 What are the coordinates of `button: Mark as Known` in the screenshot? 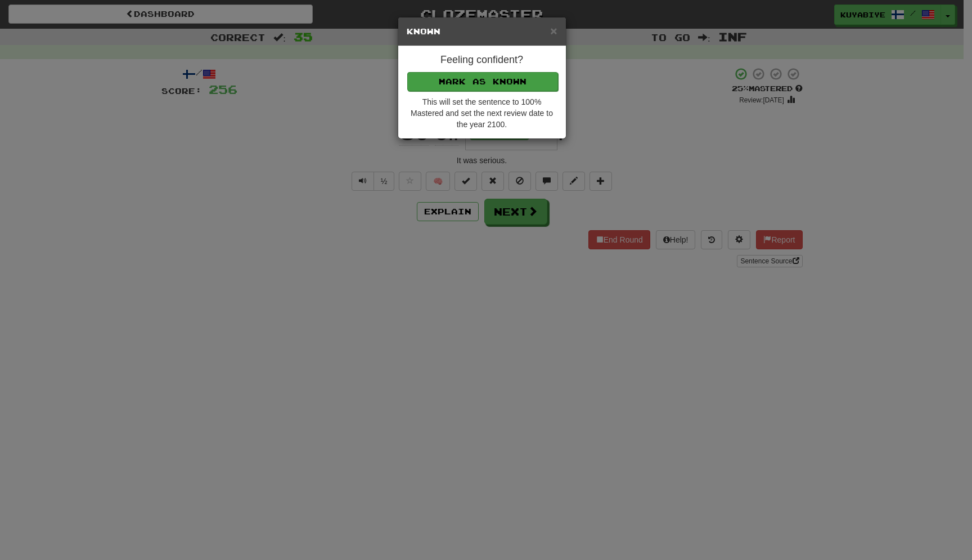 It's located at (483, 82).